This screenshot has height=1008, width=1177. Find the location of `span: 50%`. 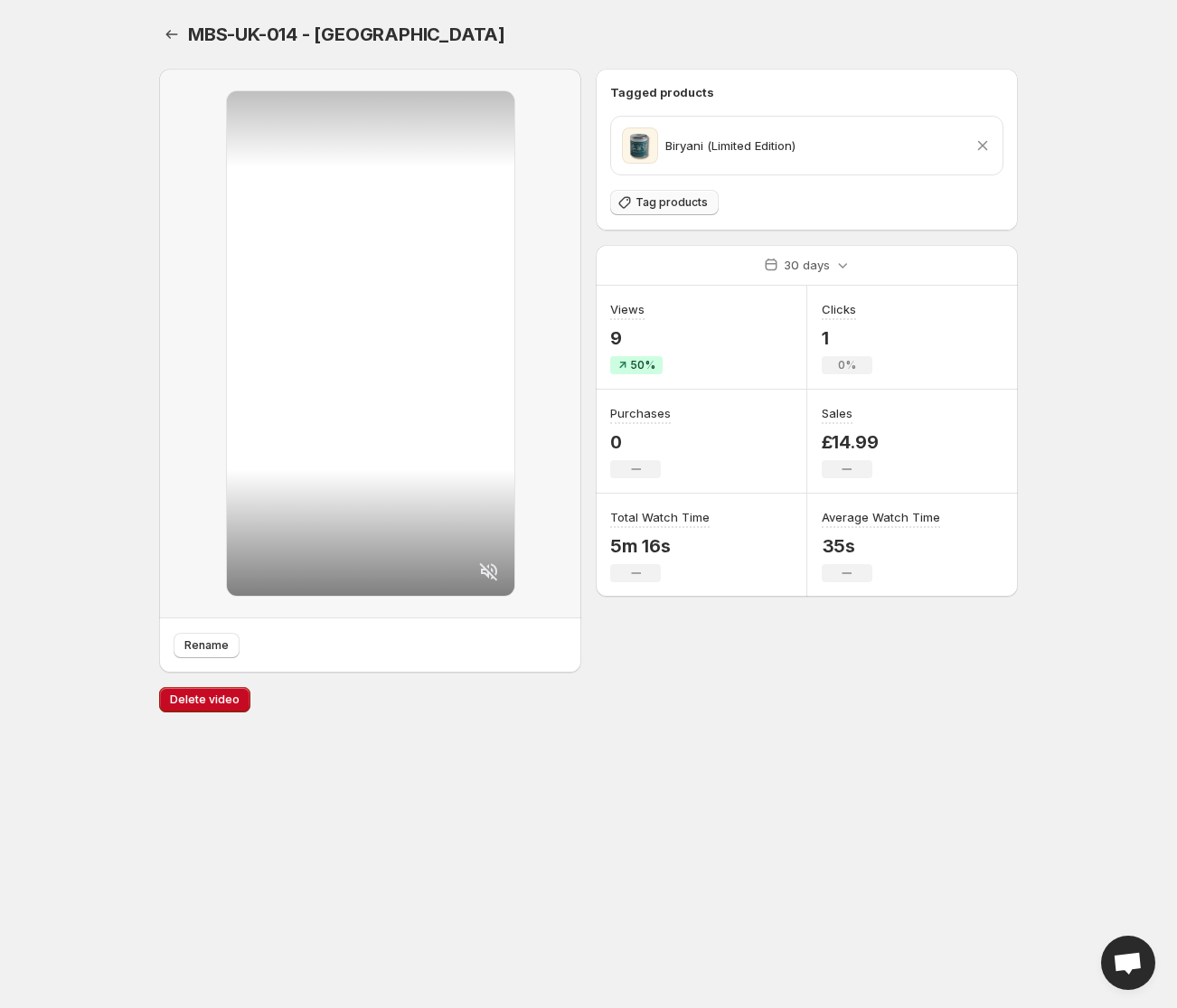

span: 50% is located at coordinates (643, 365).